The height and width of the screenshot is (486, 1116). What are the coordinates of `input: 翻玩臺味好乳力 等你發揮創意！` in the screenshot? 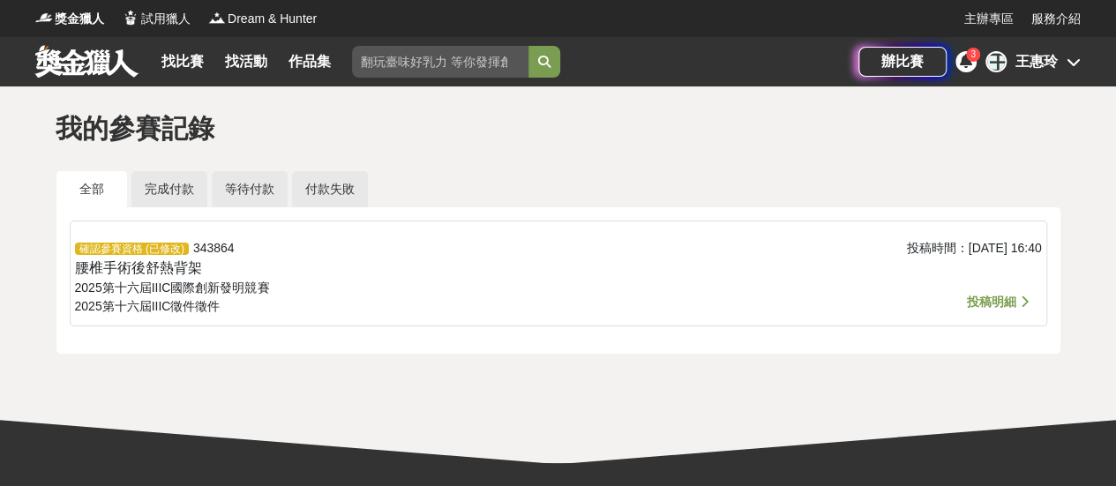 It's located at (440, 62).